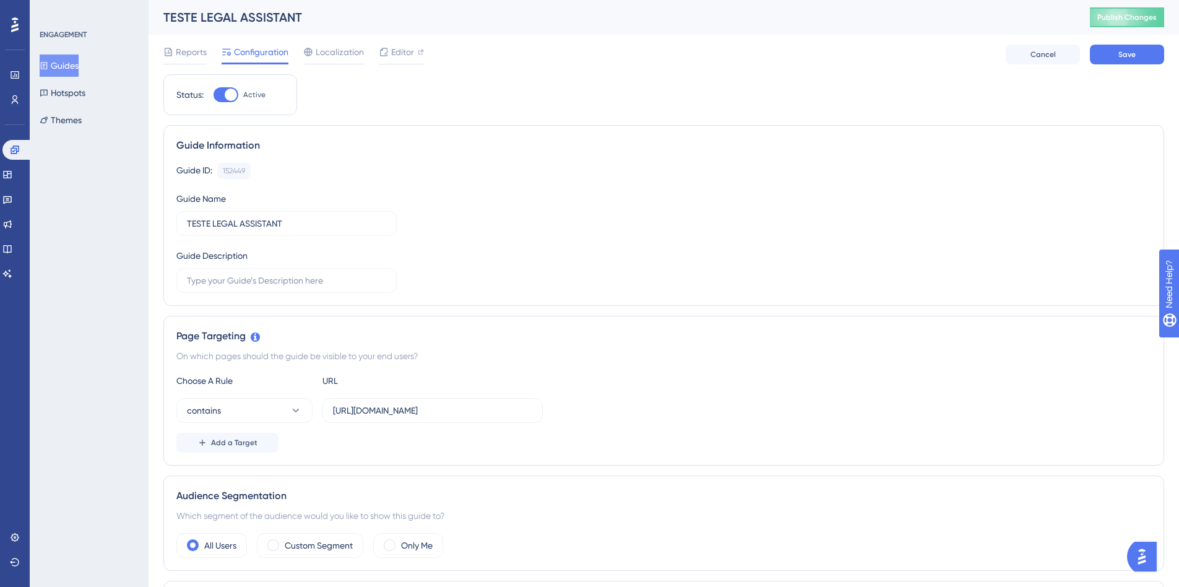 Image resolution: width=1179 pixels, height=587 pixels. Describe the element at coordinates (340, 52) in the screenshot. I see `span: Localization` at that location.